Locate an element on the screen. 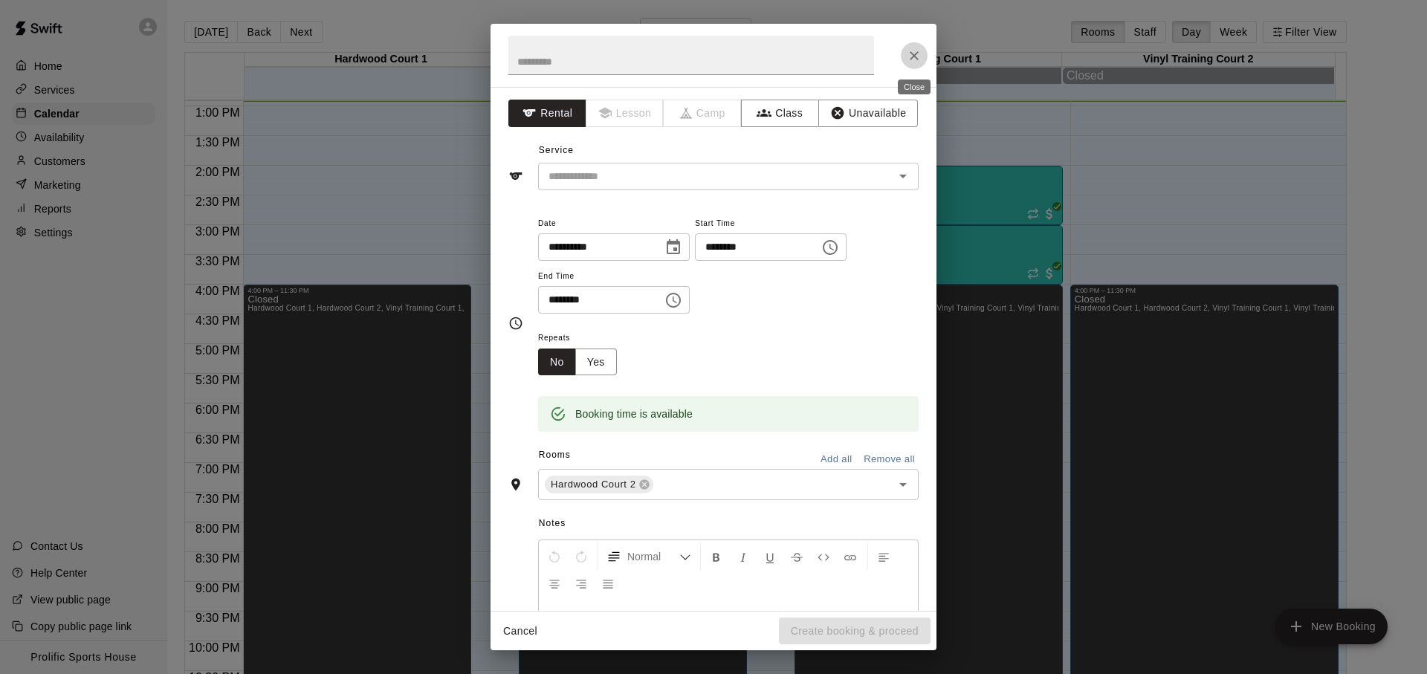 This screenshot has height=674, width=1427. button: Redo is located at coordinates (581, 557).